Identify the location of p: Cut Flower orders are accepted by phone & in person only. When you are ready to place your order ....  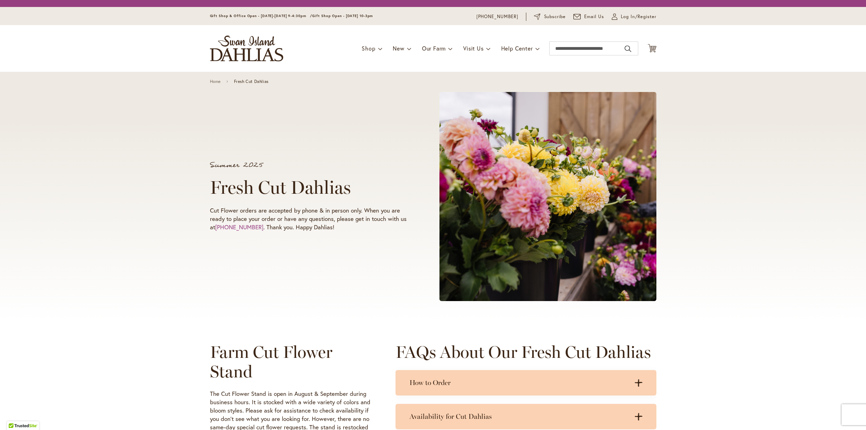
(311, 219).